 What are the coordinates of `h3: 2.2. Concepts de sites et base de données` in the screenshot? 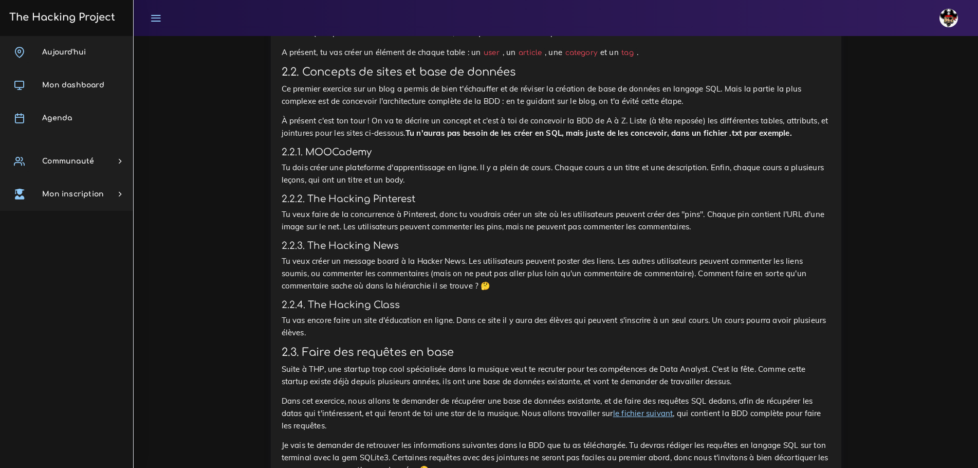 It's located at (556, 72).